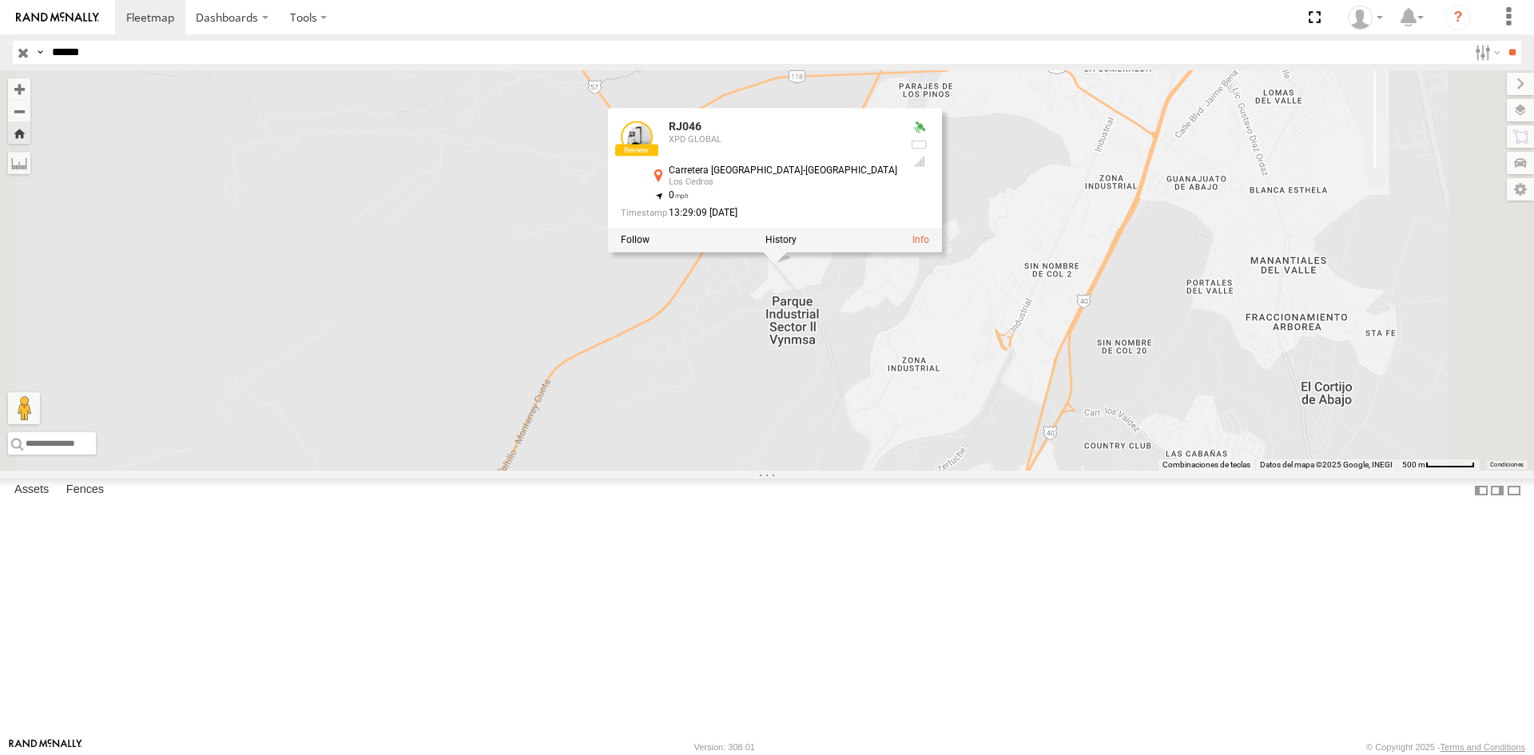  What do you see at coordinates (783, 183) in the screenshot?
I see `div: Los Cedros` at bounding box center [783, 183].